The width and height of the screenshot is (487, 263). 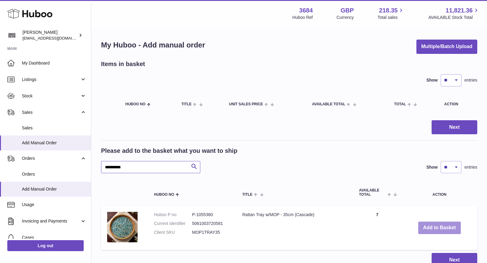 What do you see at coordinates (54, 63) in the screenshot?
I see `span: My Dashboard` at bounding box center [54, 63].